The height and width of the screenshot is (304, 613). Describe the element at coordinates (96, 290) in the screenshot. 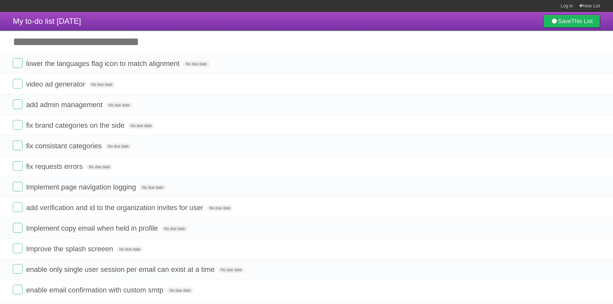

I see `span: enable email confirmation with custom smtp` at that location.